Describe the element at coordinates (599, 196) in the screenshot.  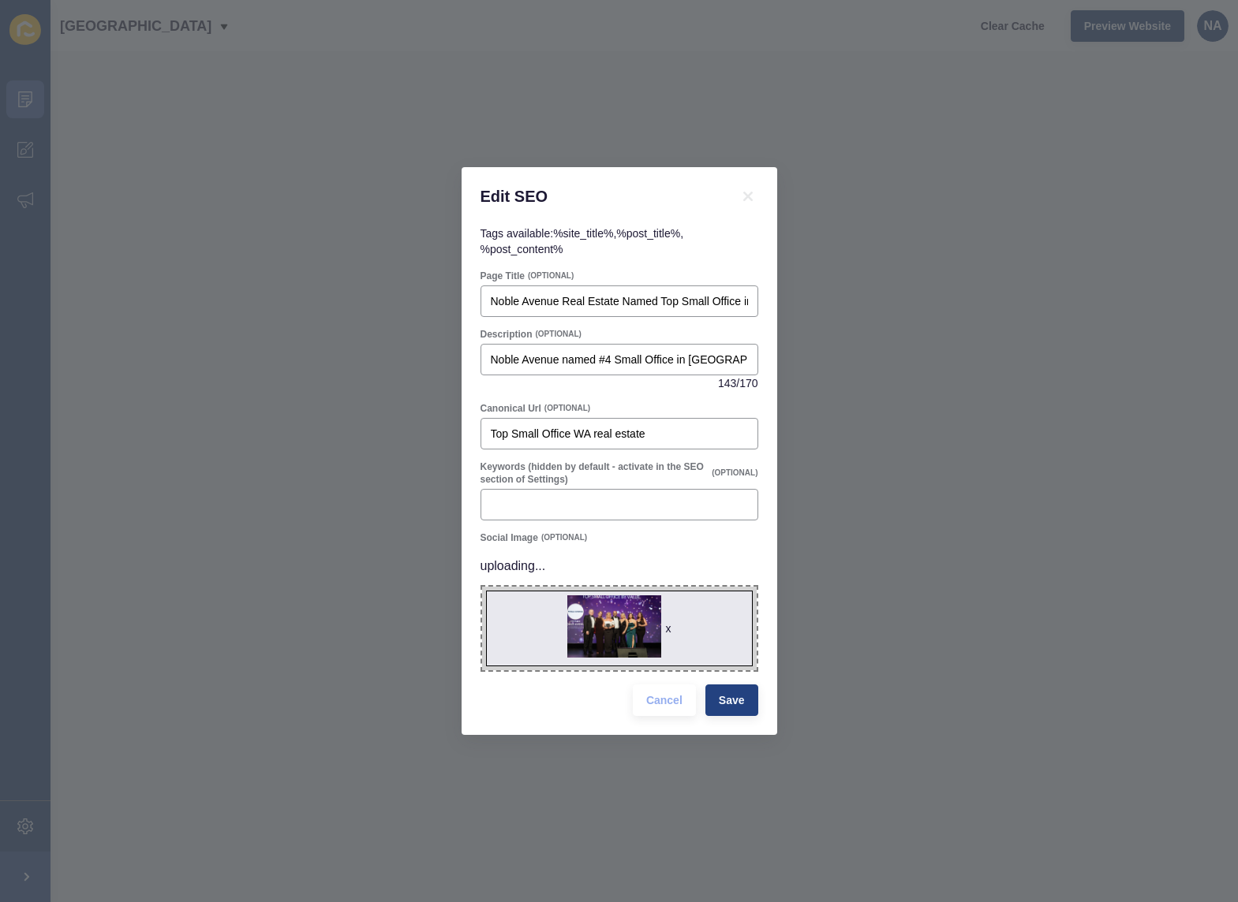
I see `h1: Edit SEO` at that location.